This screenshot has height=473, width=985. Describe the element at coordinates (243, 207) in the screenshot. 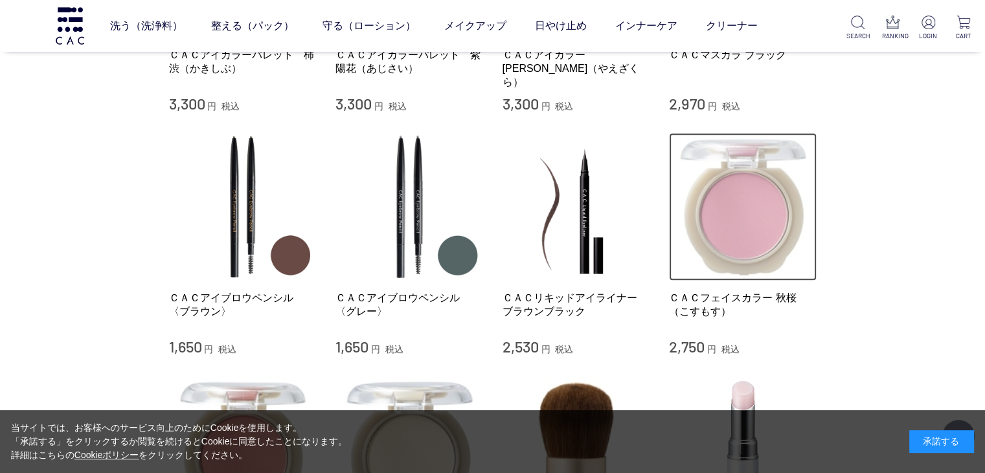

I see `img: ＣＡＣアイブロウペンシル 〈ブラウン〉` at that location.